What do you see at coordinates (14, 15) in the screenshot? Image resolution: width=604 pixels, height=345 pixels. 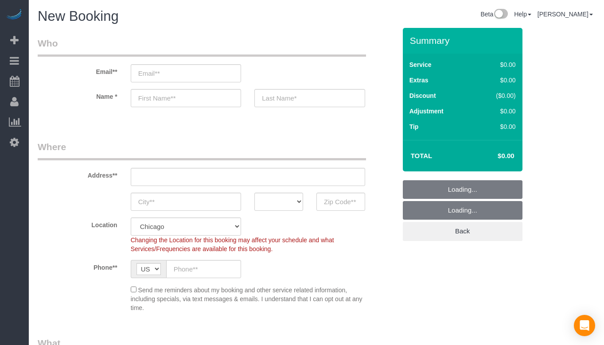 I see `a: Automaid Logo` at bounding box center [14, 15].